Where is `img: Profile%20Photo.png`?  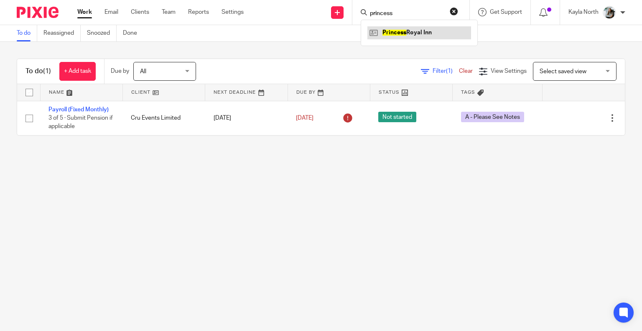 img: Profile%20Photo.png is located at coordinates (610, 13).